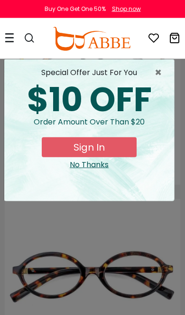 Image resolution: width=185 pixels, height=315 pixels. What do you see at coordinates (124, 9) in the screenshot?
I see `a: Shop now` at bounding box center [124, 9].